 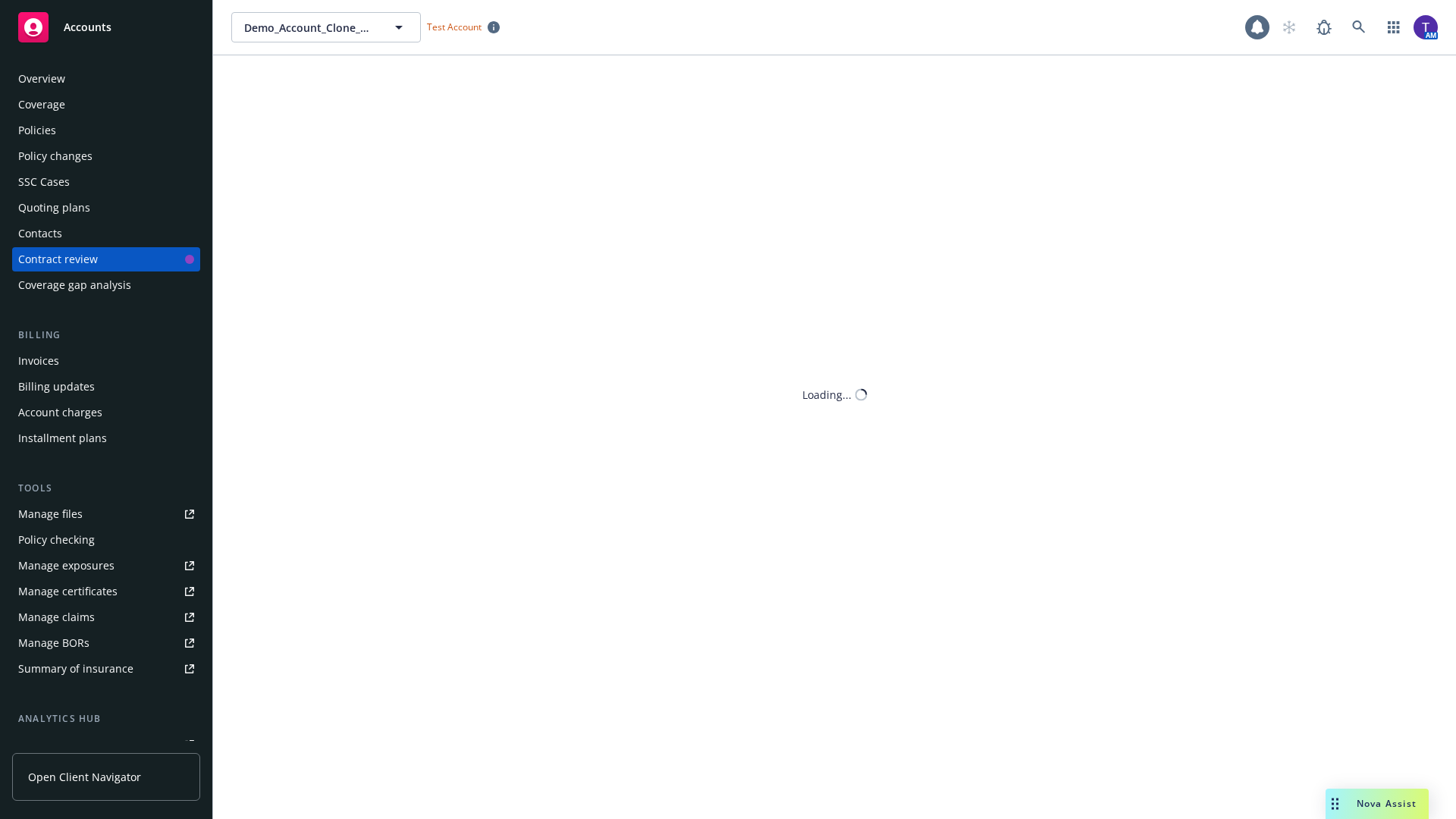 I want to click on span: Nova Assist, so click(x=1386, y=803).